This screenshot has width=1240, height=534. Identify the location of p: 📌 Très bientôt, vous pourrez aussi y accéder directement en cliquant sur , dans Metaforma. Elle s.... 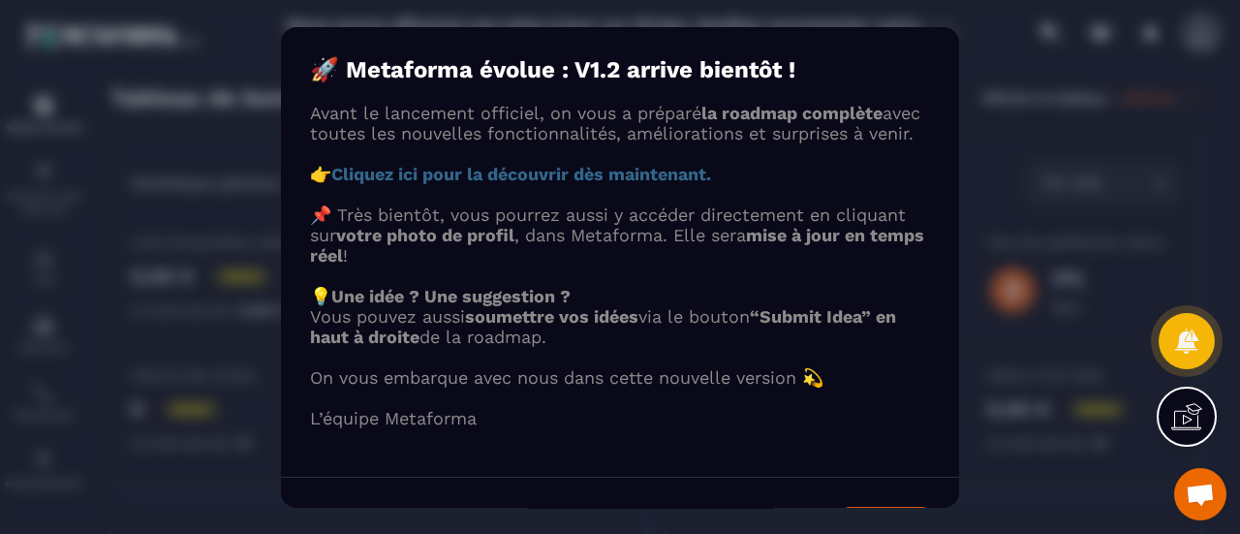
(620, 234).